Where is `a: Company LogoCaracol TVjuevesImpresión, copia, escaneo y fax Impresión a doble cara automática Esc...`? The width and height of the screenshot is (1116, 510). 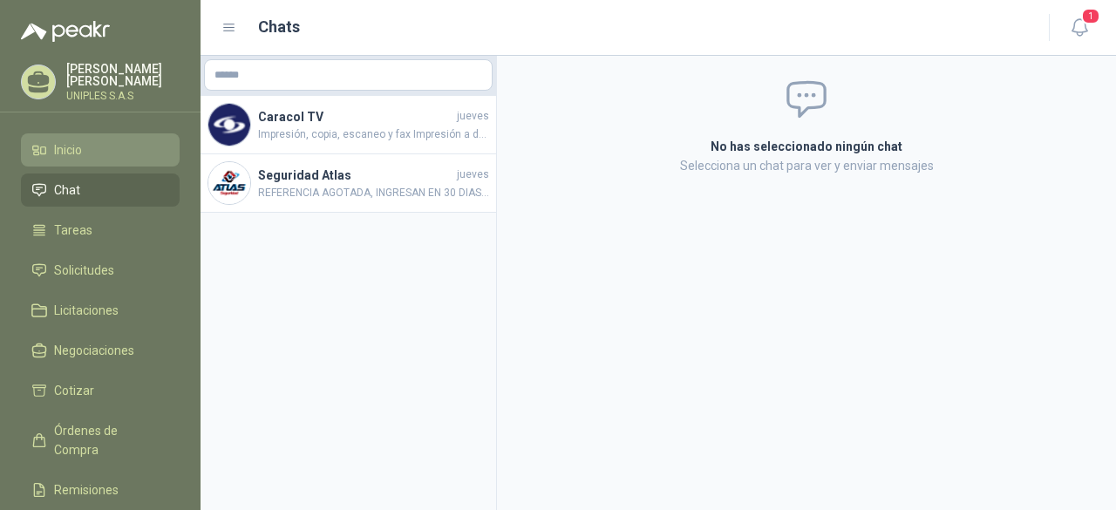
a: Company LogoCaracol TVjuevesImpresión, copia, escaneo y fax Impresión a doble cara automática Esc... is located at coordinates (348, 125).